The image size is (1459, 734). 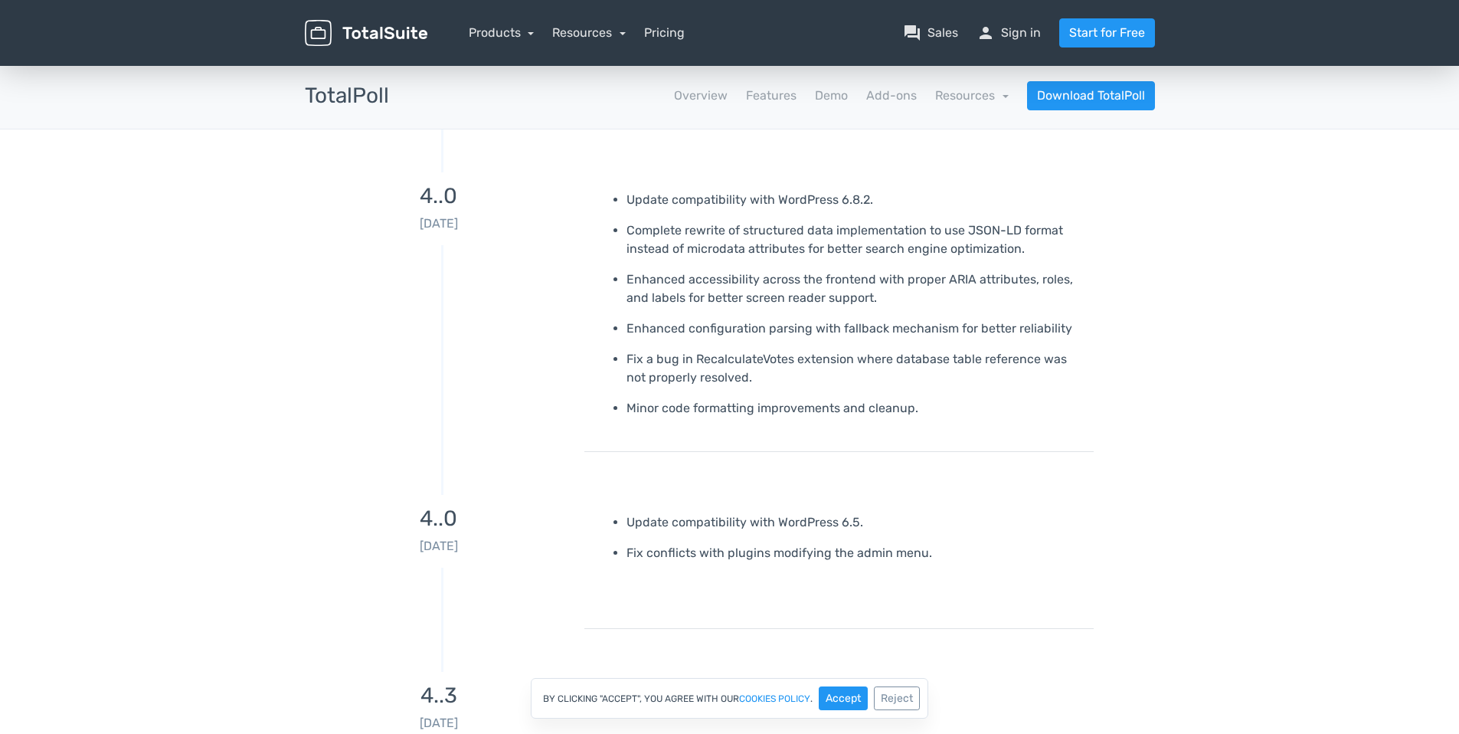 What do you see at coordinates (729, 698) in the screenshot?
I see `div: By clicking "Accept", you agree with our .` at bounding box center [729, 698].